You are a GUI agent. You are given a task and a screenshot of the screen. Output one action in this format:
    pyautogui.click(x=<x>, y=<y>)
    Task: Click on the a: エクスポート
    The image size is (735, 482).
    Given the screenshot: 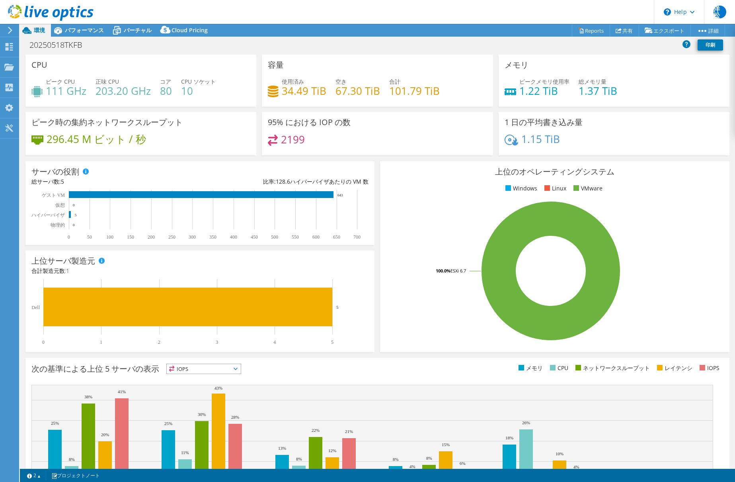 What is the action you would take?
    pyautogui.click(x=665, y=30)
    